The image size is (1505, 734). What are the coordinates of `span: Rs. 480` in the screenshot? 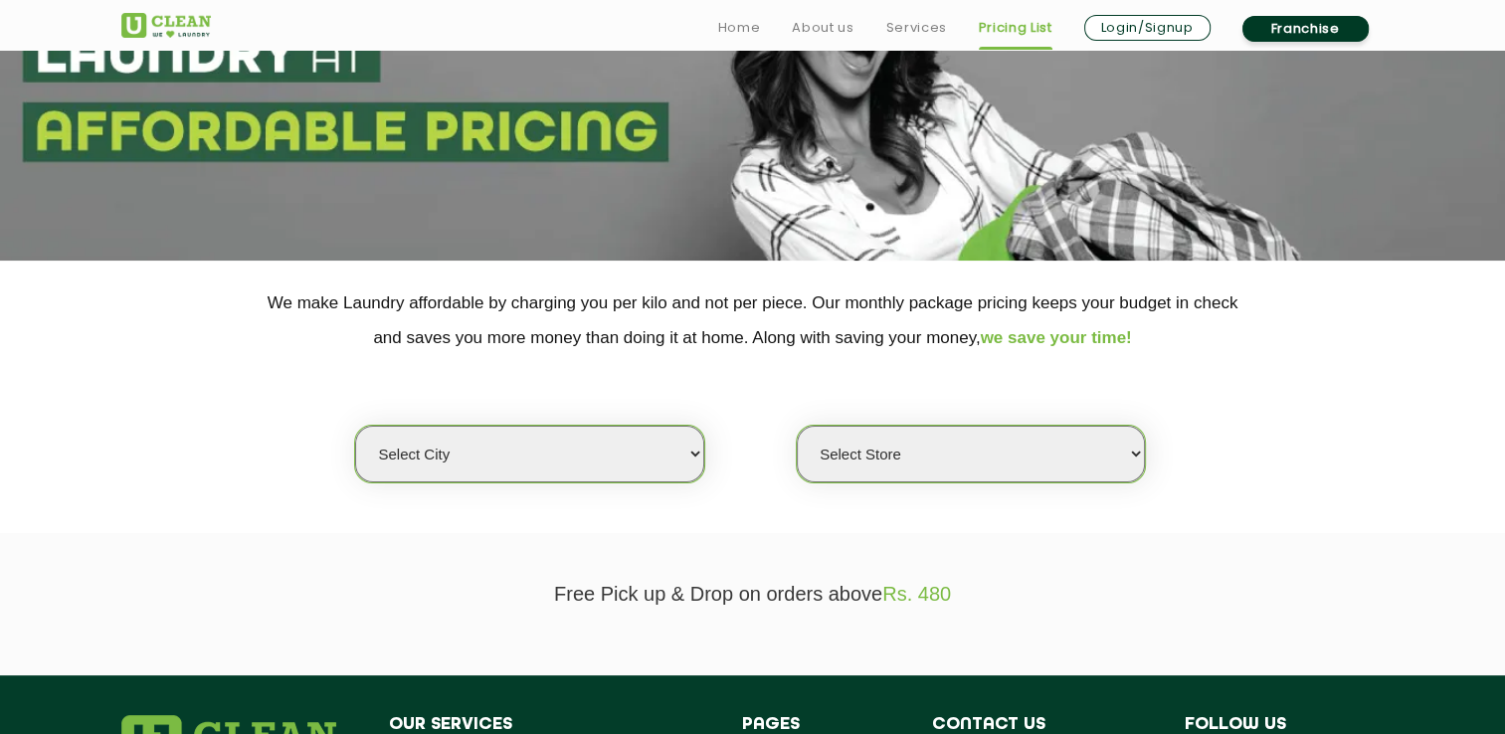 It's located at (916, 594).